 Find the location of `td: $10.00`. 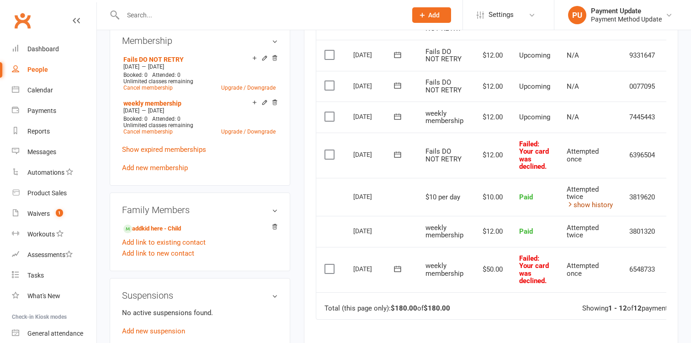

td: $10.00 is located at coordinates (491, 197).